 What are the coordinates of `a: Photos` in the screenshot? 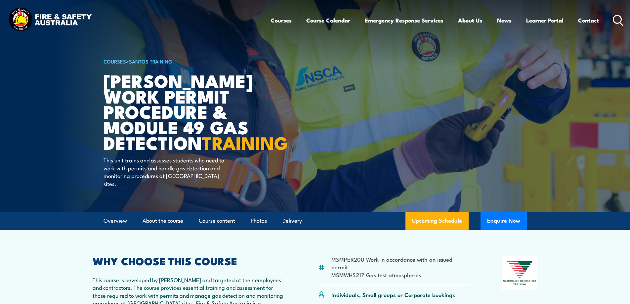 It's located at (258, 220).